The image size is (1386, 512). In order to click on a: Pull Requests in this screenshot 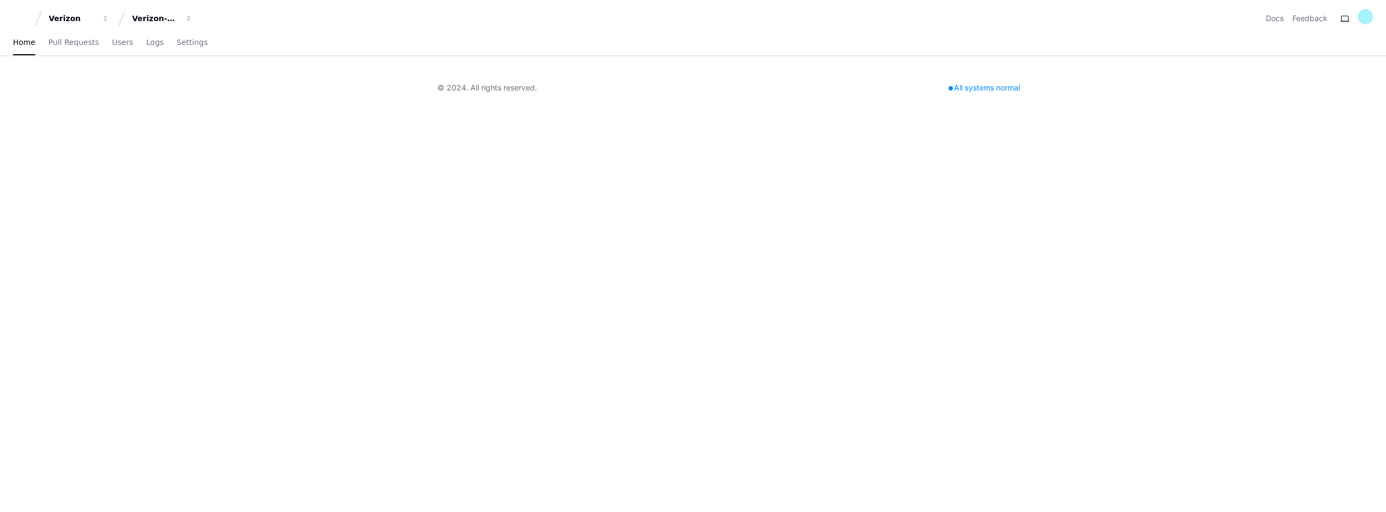, I will do `click(73, 43)`.